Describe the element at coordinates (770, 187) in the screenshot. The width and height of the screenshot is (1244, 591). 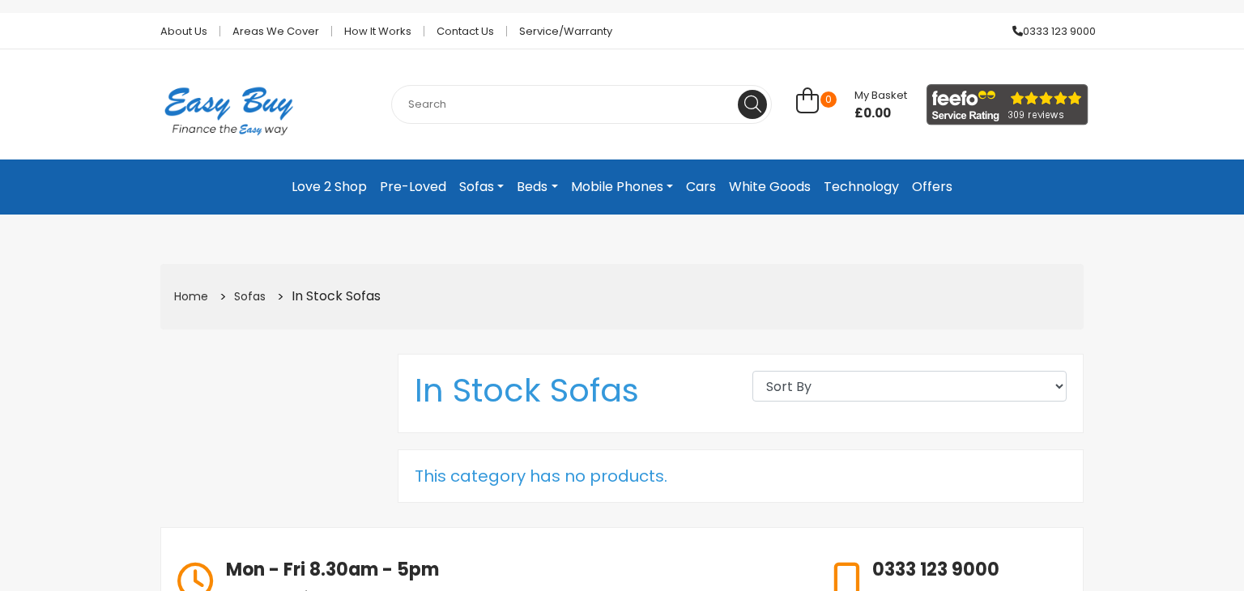
I see `a: White Goods` at that location.